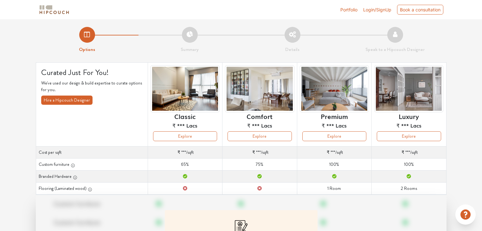 This screenshot has height=231, width=482. Describe the element at coordinates (409, 116) in the screenshot. I see `h6: Luxury` at that location.